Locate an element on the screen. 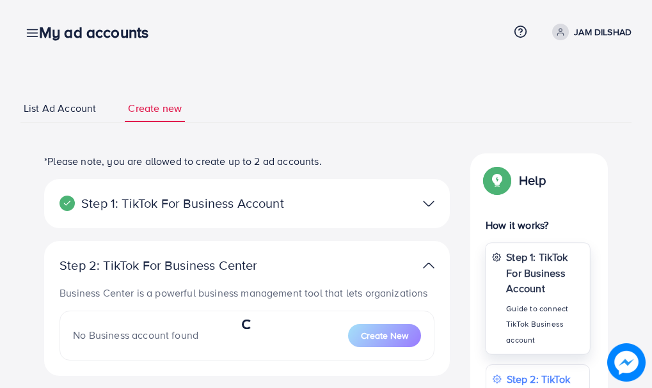 Image resolution: width=652 pixels, height=388 pixels. img: image is located at coordinates (626, 363).